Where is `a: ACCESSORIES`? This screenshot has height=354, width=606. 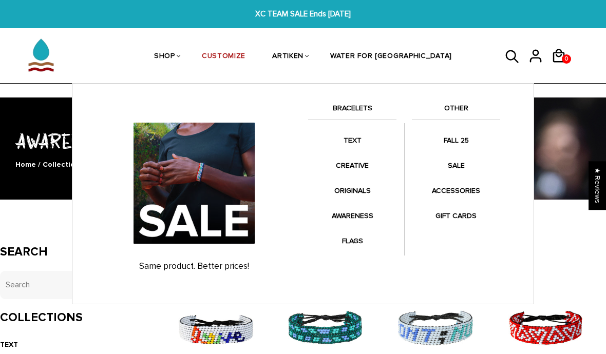
a: ACCESSORIES is located at coordinates (456, 190).